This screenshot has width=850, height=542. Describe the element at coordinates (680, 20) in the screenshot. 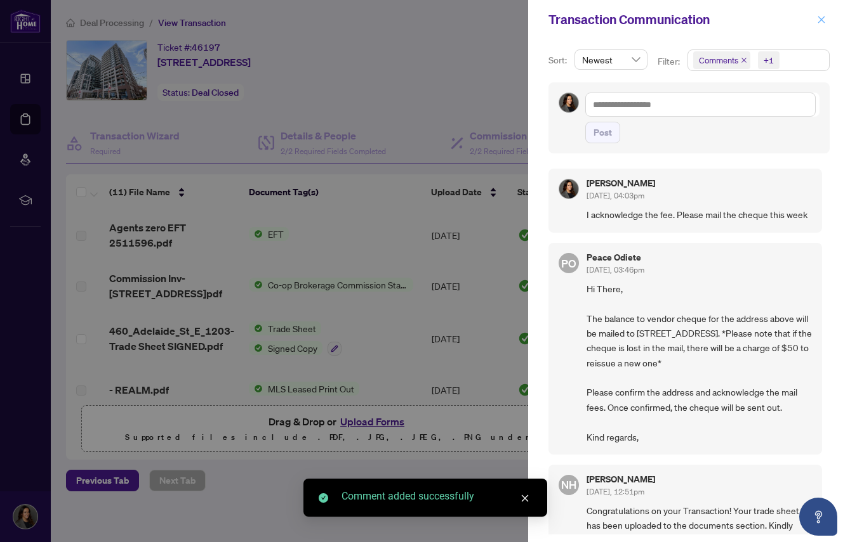

I see `div: Transaction Communication` at that location.